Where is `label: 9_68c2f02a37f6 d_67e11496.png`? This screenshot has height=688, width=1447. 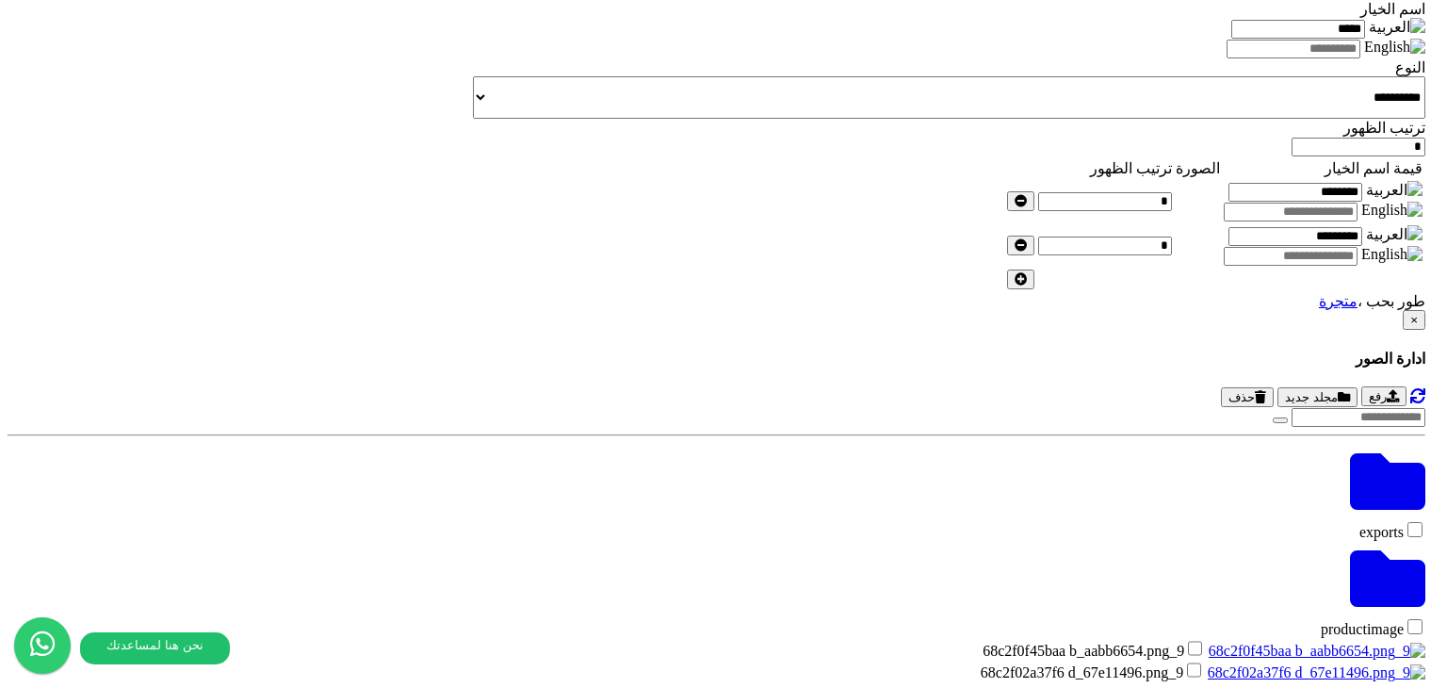
label: 9_68c2f02a37f6 d_67e11496.png is located at coordinates (1092, 672).